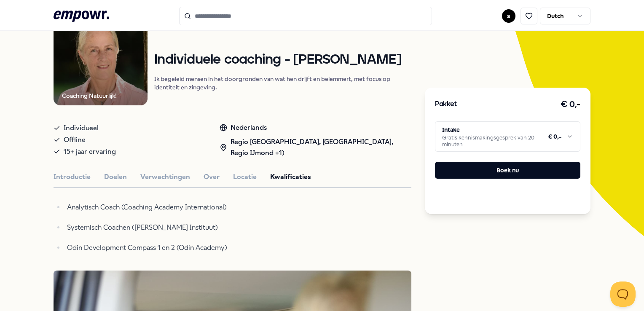 The height and width of the screenshot is (311, 644). Describe the element at coordinates (81, 128) in the screenshot. I see `span: Individueel` at that location.